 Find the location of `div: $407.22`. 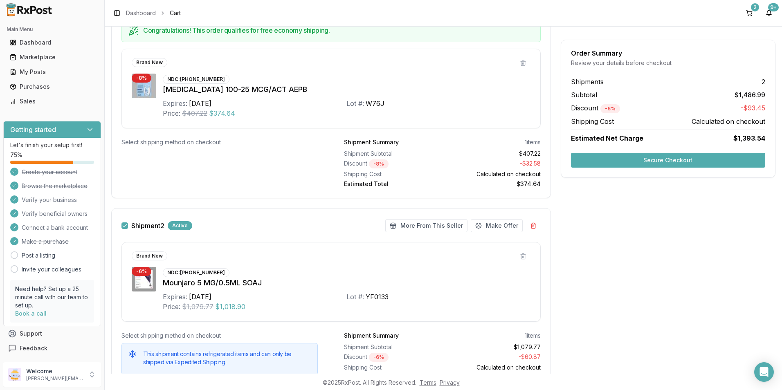

div: $407.22 is located at coordinates (493, 154).